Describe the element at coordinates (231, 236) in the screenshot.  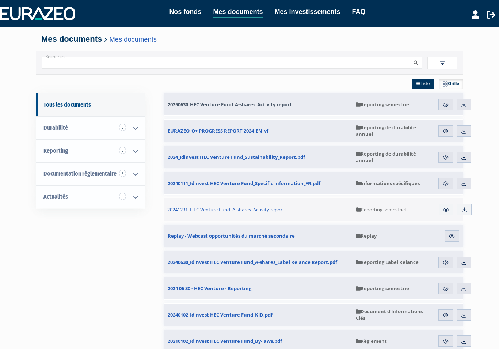
I see `span: Replay - Webcast opportunités du marché secondaire` at that location.